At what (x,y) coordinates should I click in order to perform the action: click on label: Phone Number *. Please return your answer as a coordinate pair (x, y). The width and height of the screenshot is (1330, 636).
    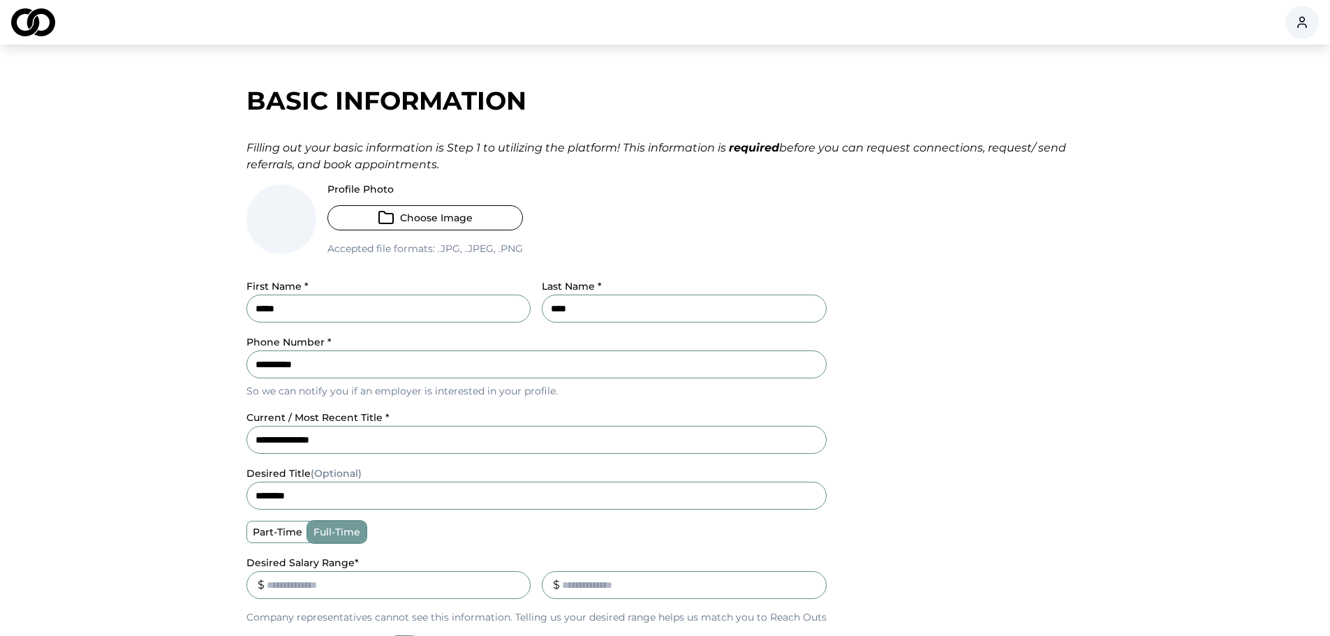
    Looking at the image, I should click on (289, 342).